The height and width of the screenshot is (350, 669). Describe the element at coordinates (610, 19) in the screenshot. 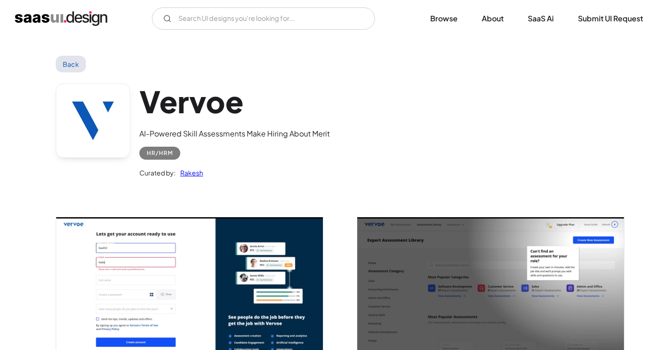

I see `a: Submit UI Request` at that location.